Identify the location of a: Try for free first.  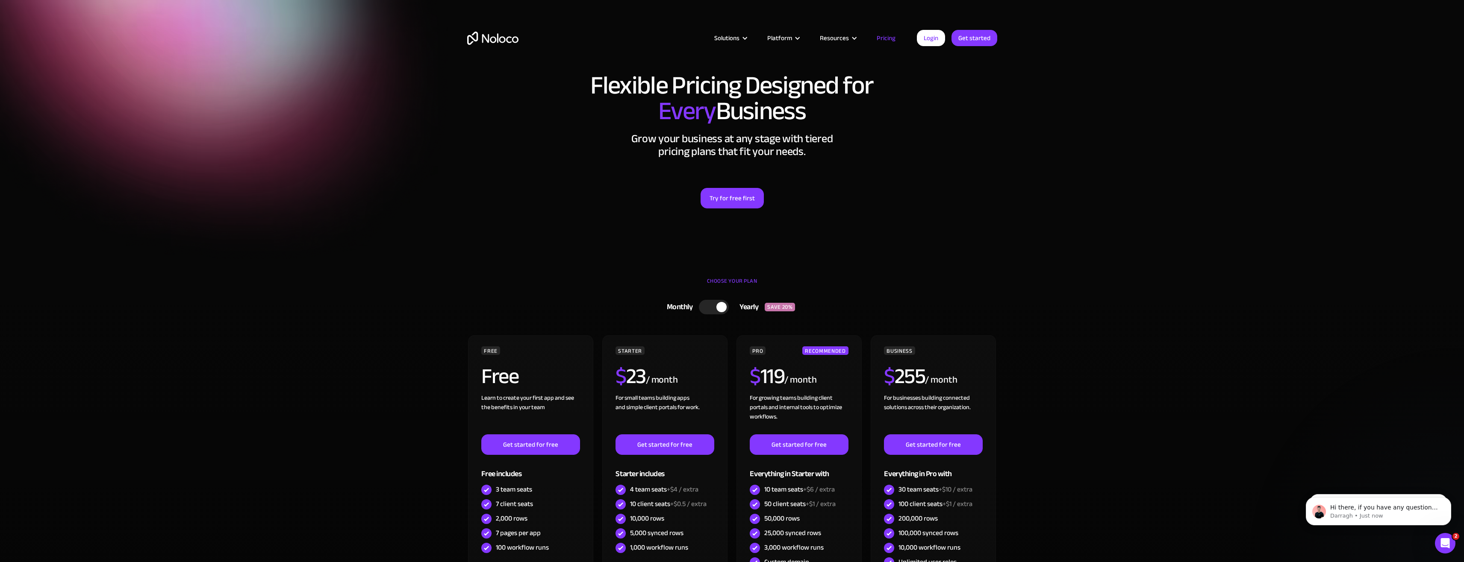
(732, 198).